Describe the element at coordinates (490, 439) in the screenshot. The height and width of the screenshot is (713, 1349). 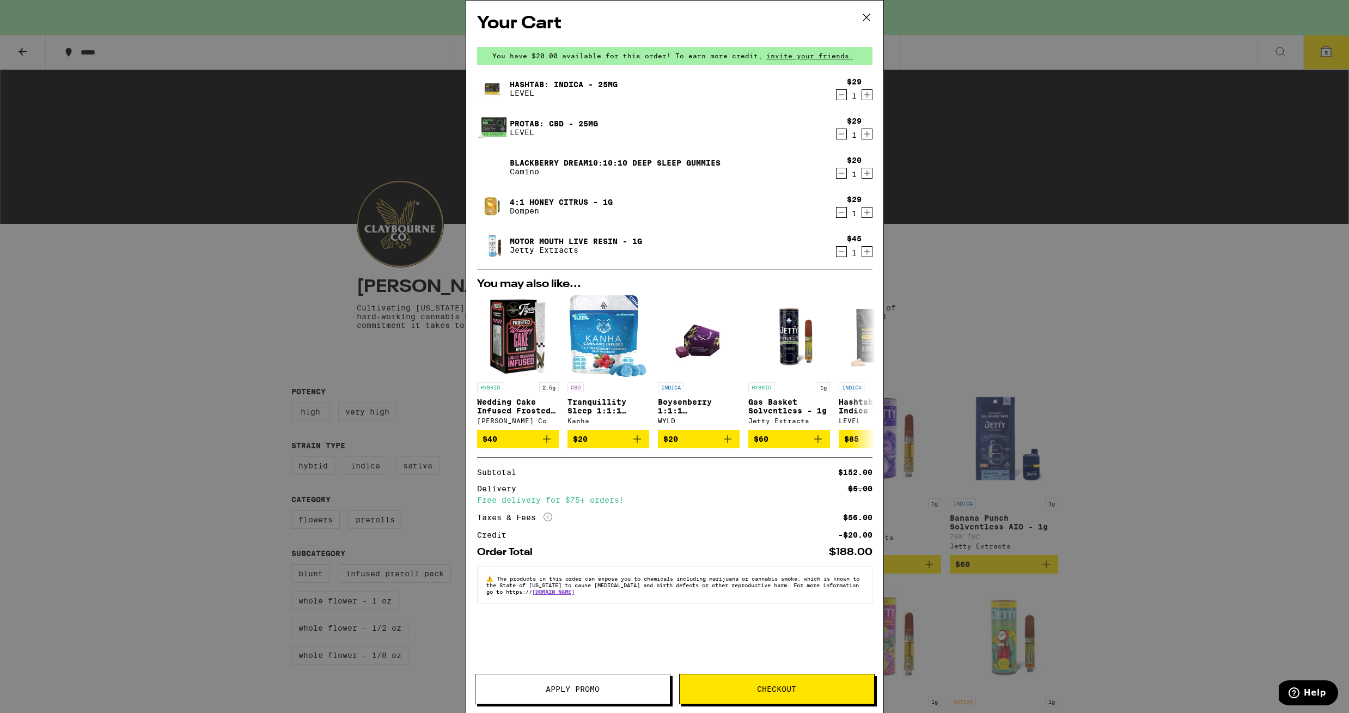
I see `span: $40` at that location.